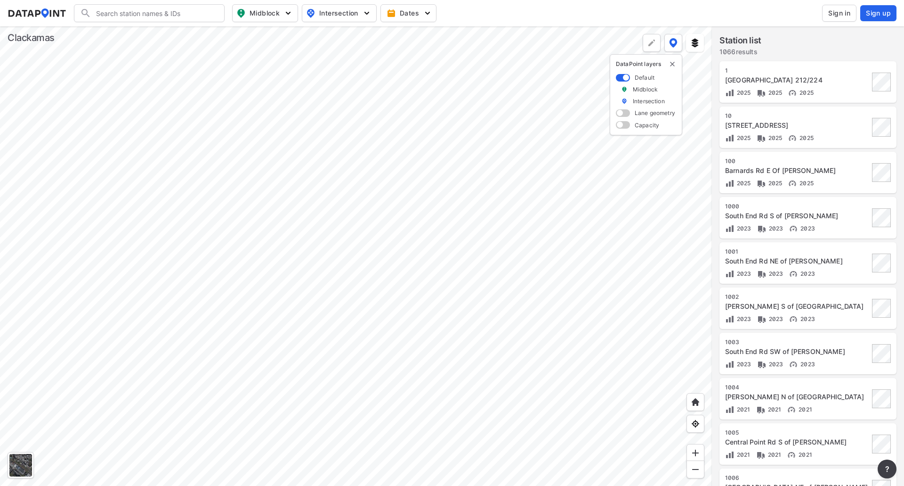  What do you see at coordinates (696, 423) in the screenshot?
I see `div: View my location` at bounding box center [696, 423].